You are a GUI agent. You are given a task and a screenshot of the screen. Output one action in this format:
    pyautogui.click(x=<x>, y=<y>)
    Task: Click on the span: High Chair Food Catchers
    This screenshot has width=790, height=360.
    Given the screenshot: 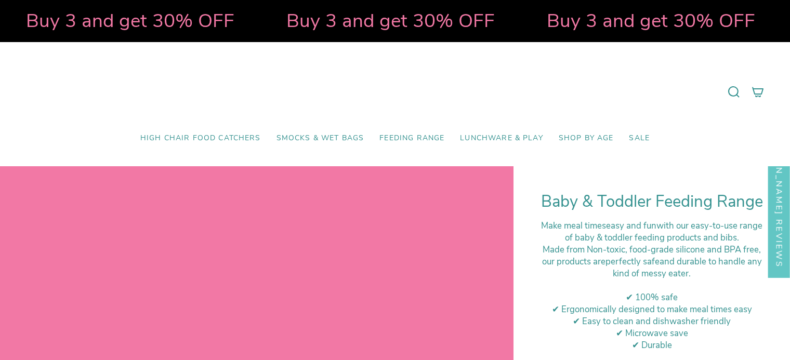 What is the action you would take?
    pyautogui.click(x=201, y=138)
    